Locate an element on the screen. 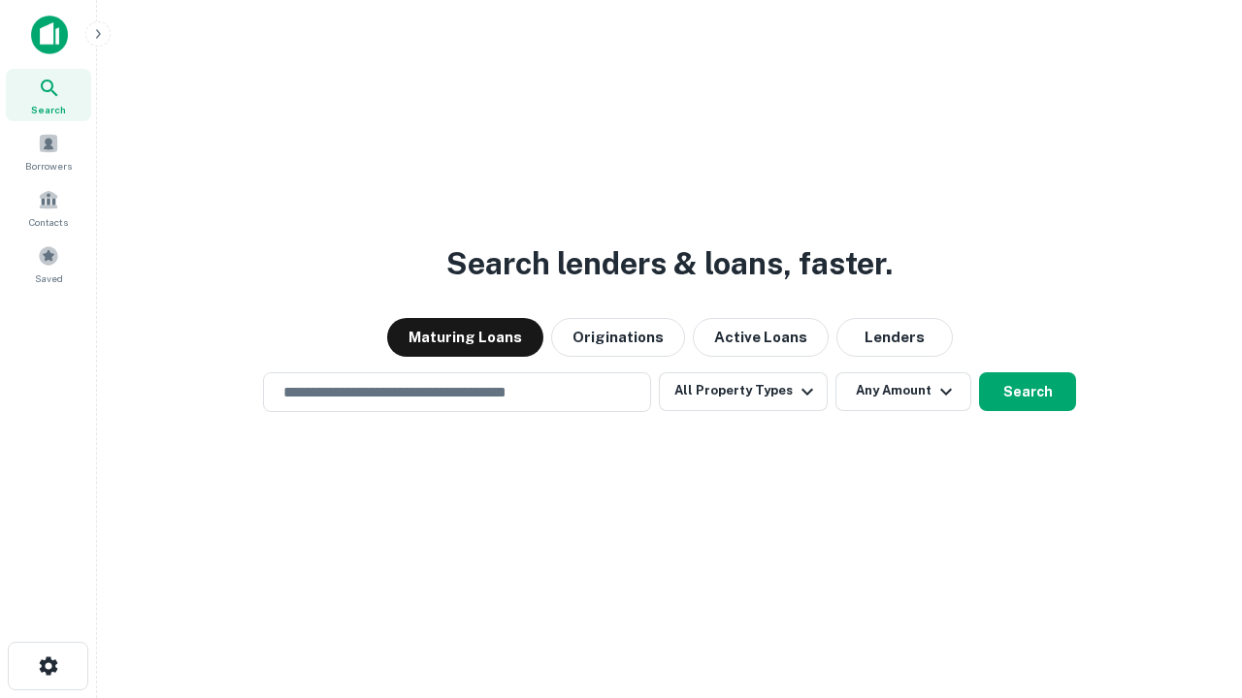 This screenshot has height=698, width=1242. img: capitalize-icon.png is located at coordinates (49, 35).